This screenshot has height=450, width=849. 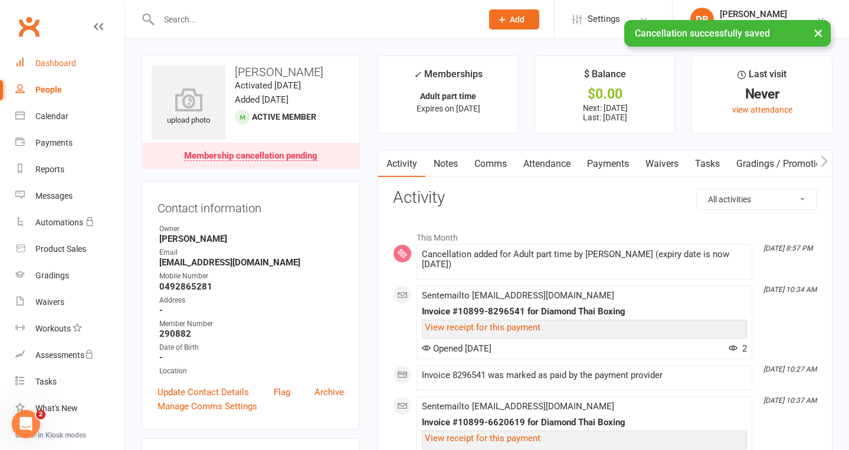 I want to click on span: Add, so click(x=517, y=19).